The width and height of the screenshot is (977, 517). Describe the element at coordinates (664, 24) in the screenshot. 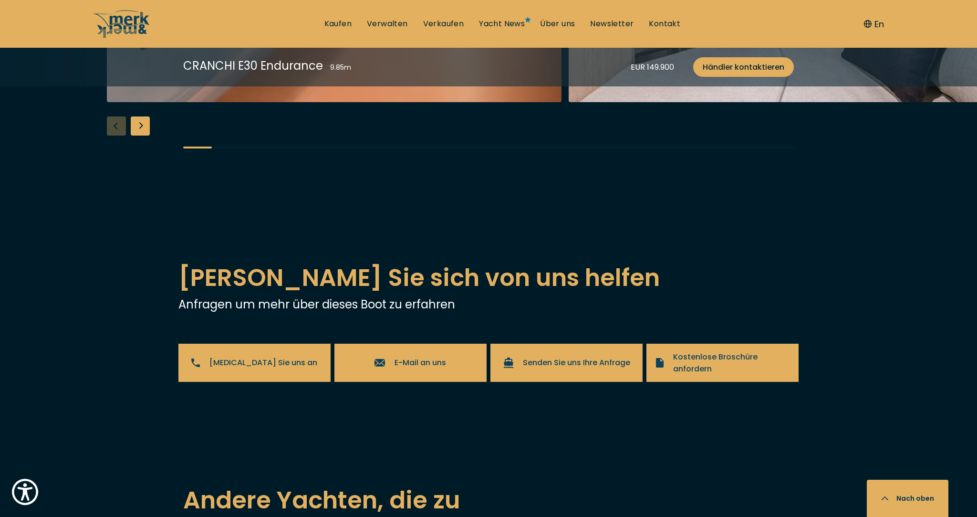

I see `a: Kontakt` at that location.